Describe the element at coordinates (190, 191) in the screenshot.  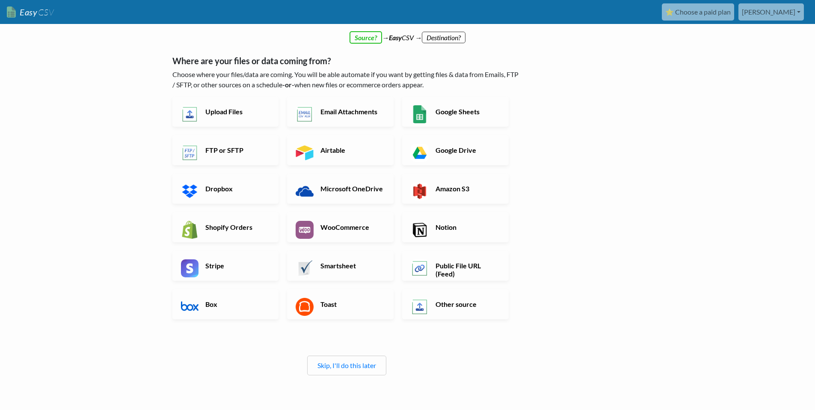
I see `img: Dropbox App & API` at that location.